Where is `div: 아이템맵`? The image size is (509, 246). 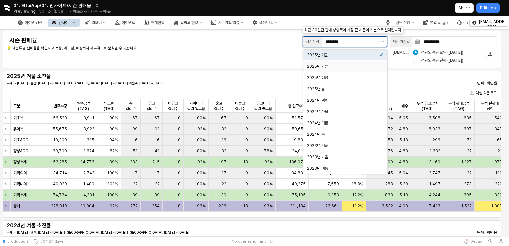 div: 아이템맵 is located at coordinates (125, 23).